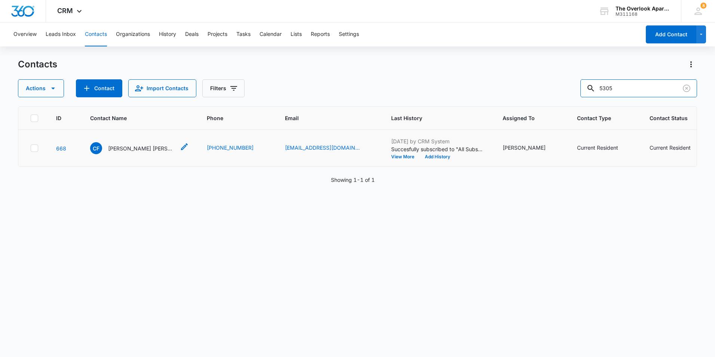  What do you see at coordinates (349, 34) in the screenshot?
I see `button: Settings` at bounding box center [349, 34].